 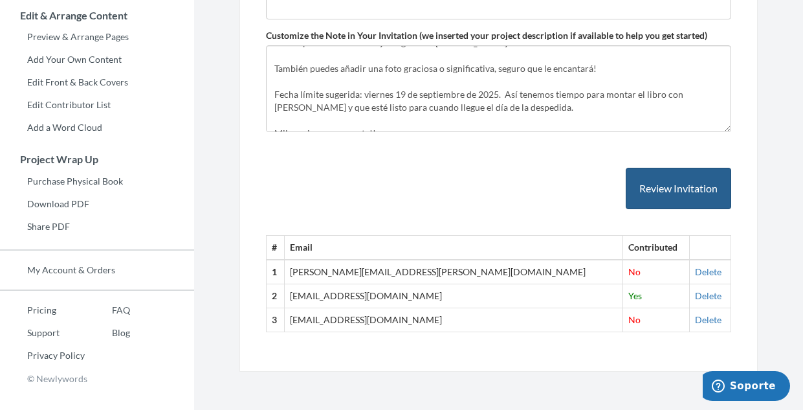 I want to click on th: 1, so click(x=276, y=271).